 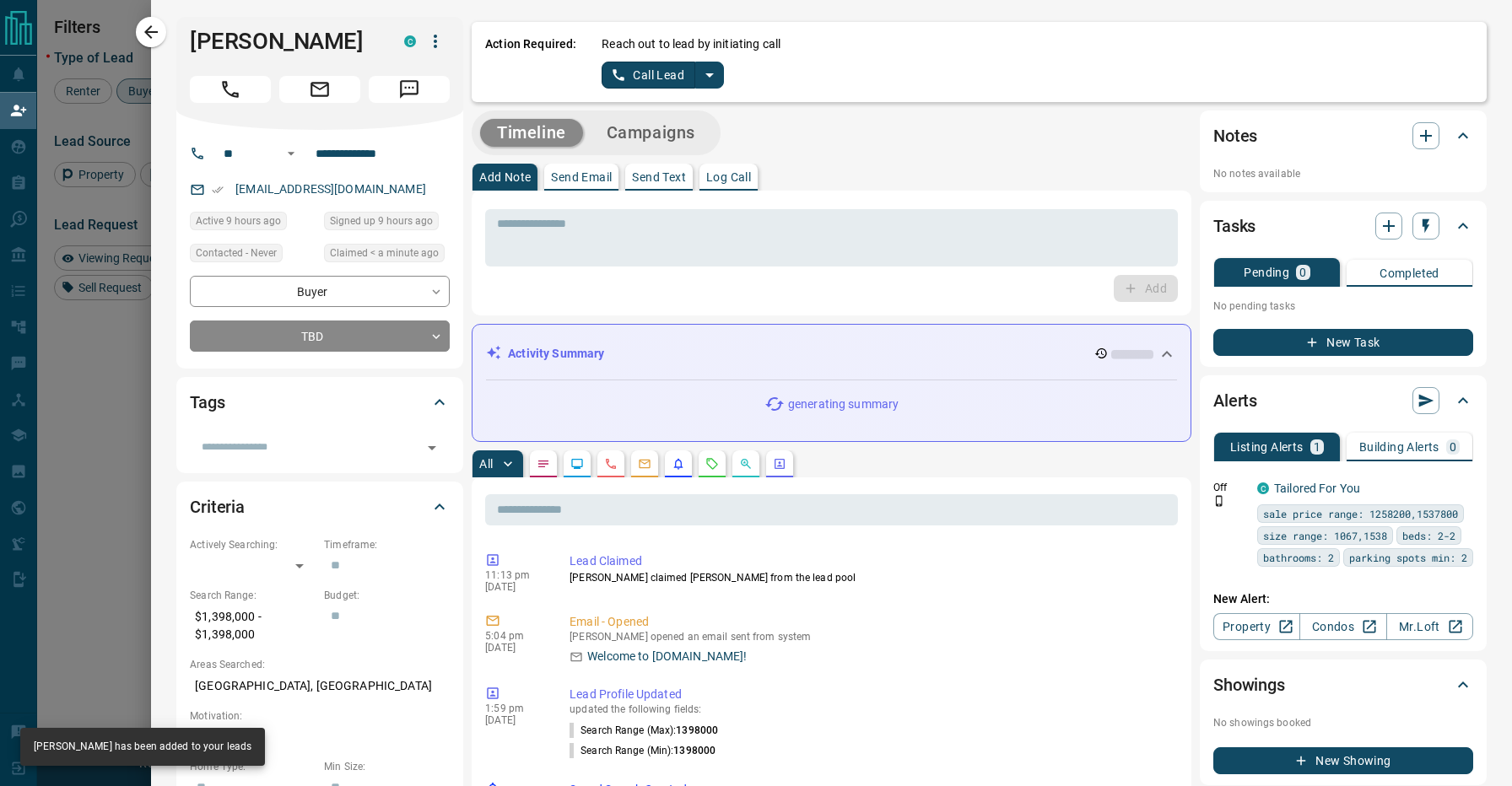 I want to click on button: Call Lead, so click(x=648, y=75).